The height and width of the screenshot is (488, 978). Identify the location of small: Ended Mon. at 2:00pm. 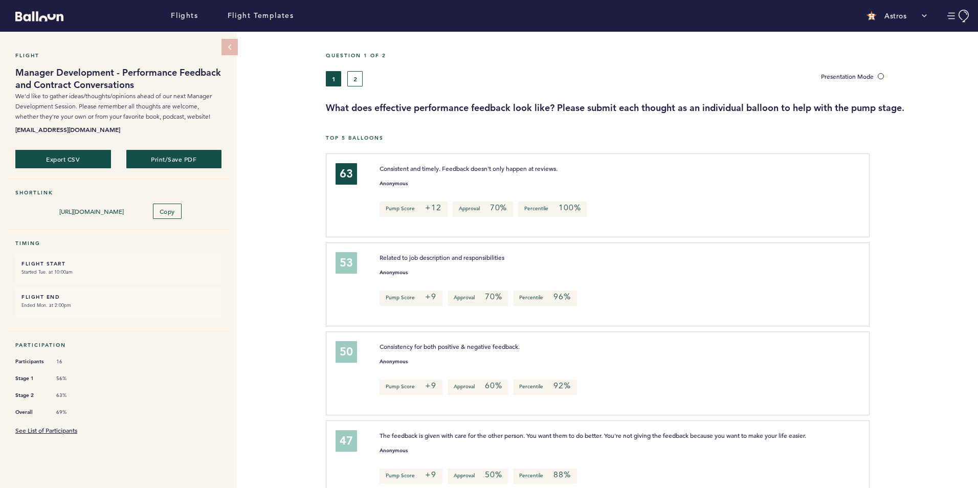
(118, 305).